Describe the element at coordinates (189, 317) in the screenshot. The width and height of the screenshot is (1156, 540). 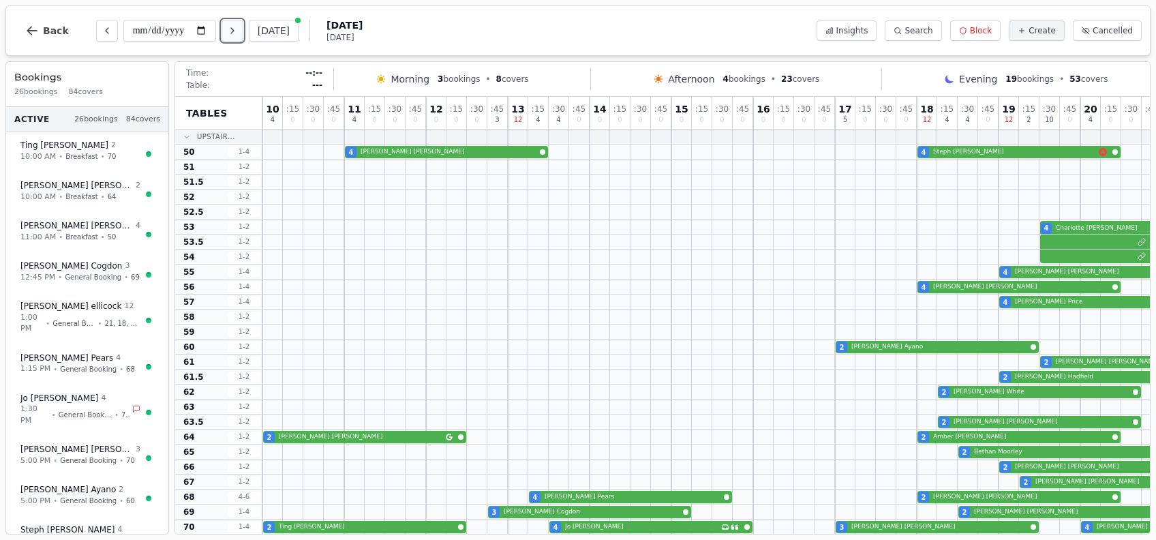
I see `span: 58` at that location.